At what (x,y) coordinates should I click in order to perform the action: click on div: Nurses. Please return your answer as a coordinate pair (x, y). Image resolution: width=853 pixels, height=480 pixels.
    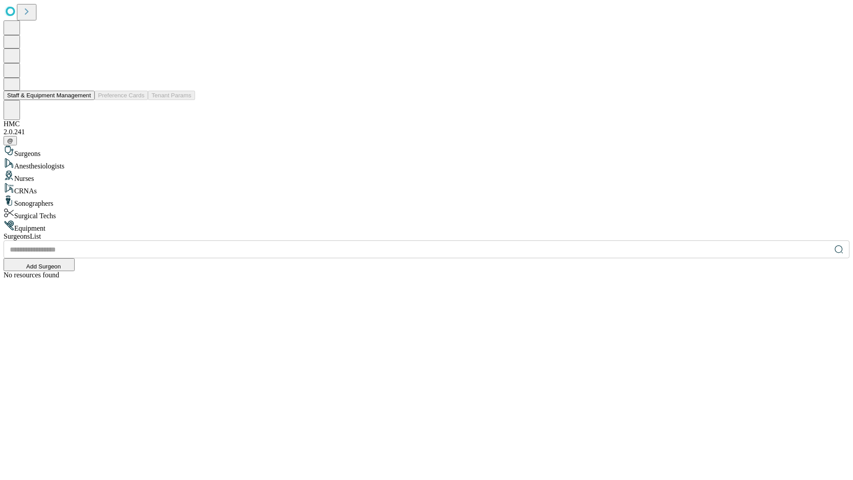
    Looking at the image, I should click on (427, 176).